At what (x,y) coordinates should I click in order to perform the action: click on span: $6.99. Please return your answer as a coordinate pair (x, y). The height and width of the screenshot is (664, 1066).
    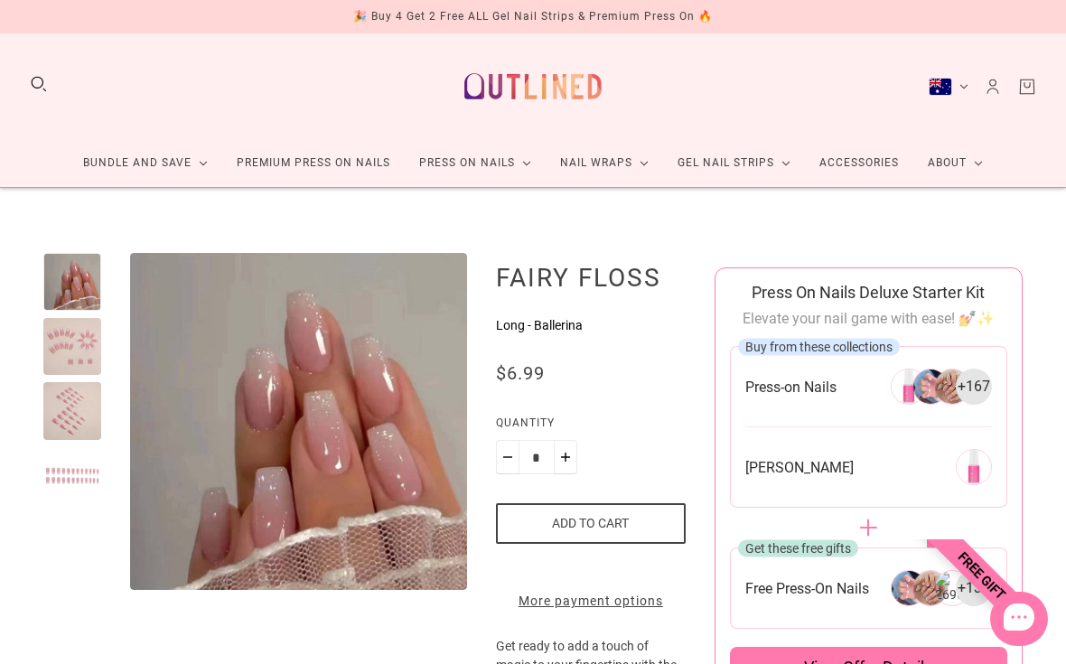
    Looking at the image, I should click on (521, 373).